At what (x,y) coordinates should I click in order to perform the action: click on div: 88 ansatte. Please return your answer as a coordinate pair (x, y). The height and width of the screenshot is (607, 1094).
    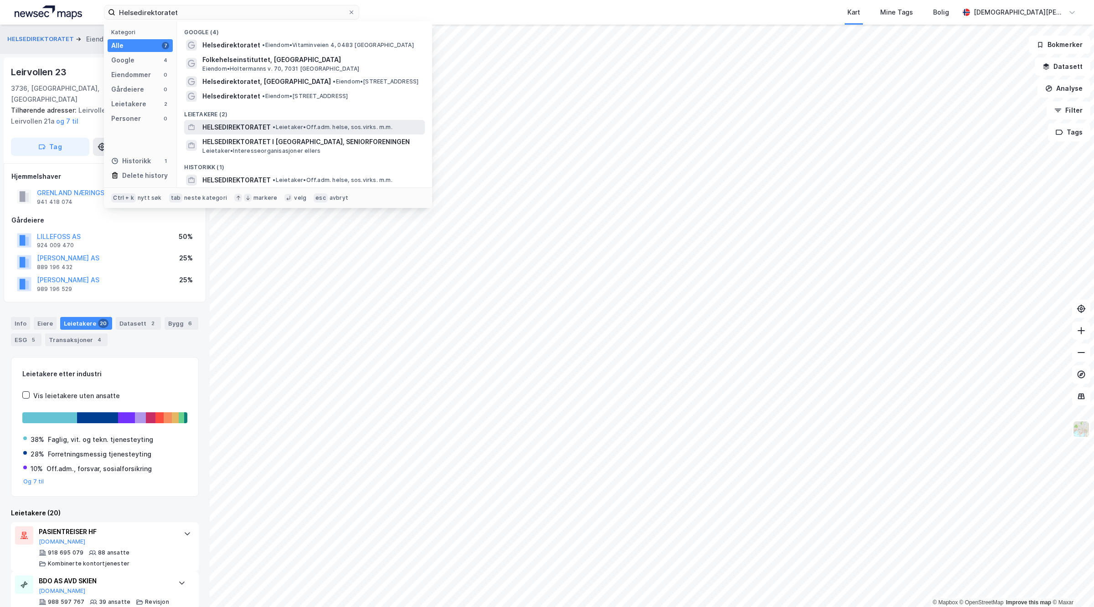
    Looking at the image, I should click on (113, 552).